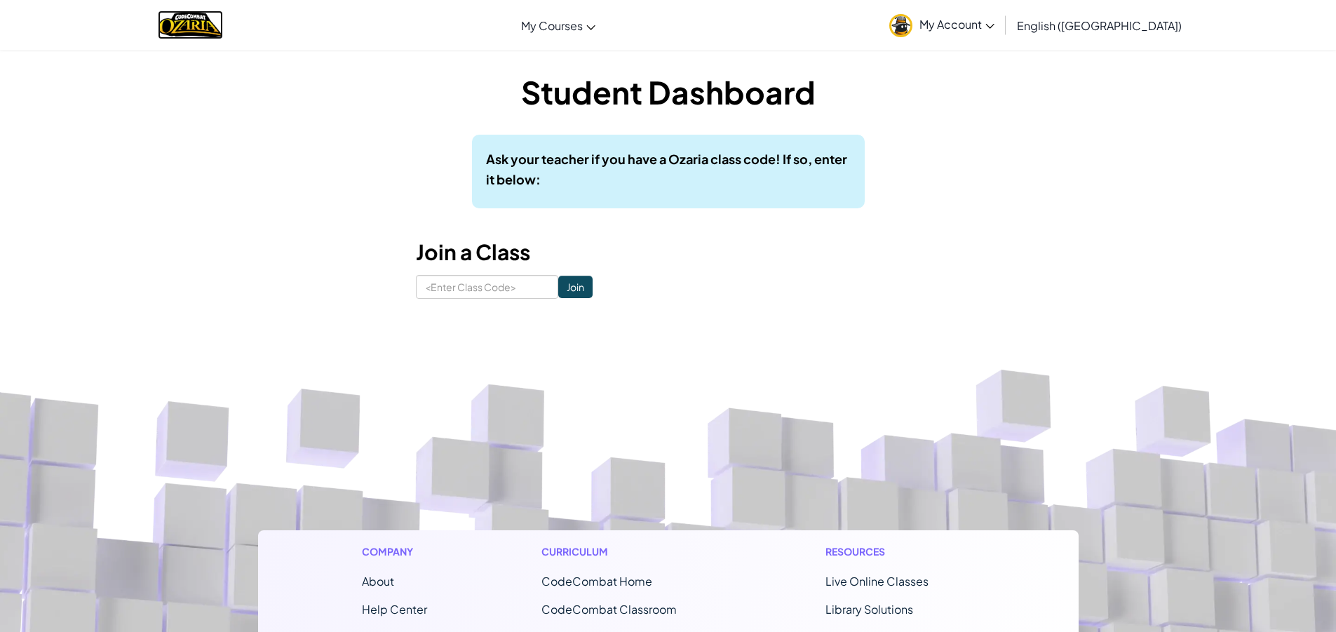 This screenshot has height=632, width=1336. What do you see at coordinates (666, 169) in the screenshot?
I see `b: Ask your teacher if you have a Ozaria class code! If so, enter it below:` at bounding box center [666, 169].